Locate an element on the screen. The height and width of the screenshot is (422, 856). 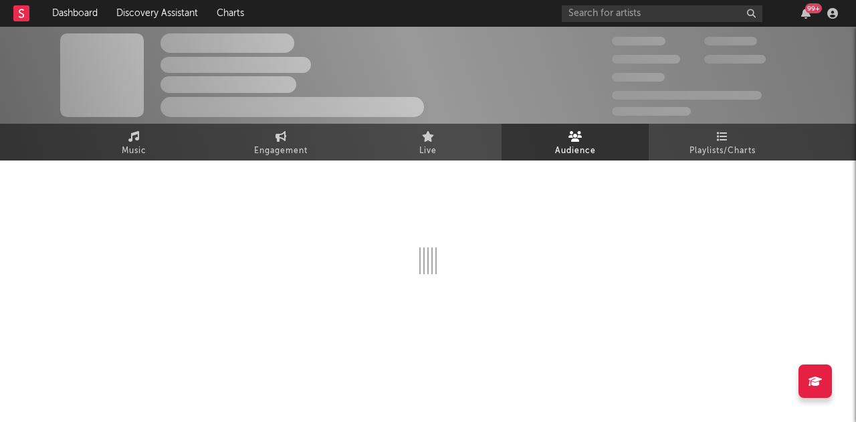
a: Playlists/Charts is located at coordinates (723, 142).